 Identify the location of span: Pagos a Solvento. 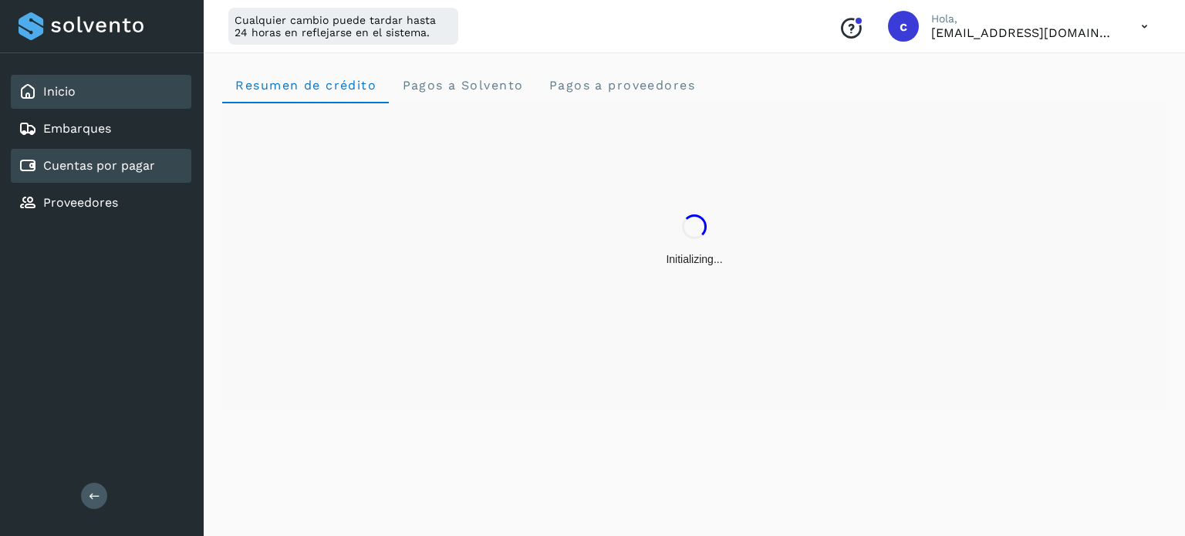
(462, 85).